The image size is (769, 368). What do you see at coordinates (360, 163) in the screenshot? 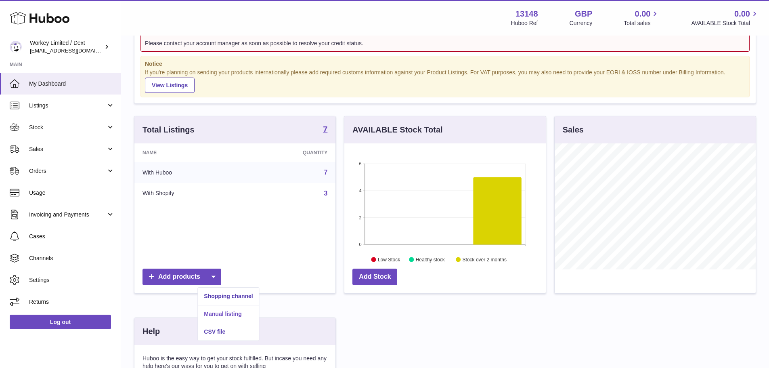
I see `text: 6` at bounding box center [360, 163].